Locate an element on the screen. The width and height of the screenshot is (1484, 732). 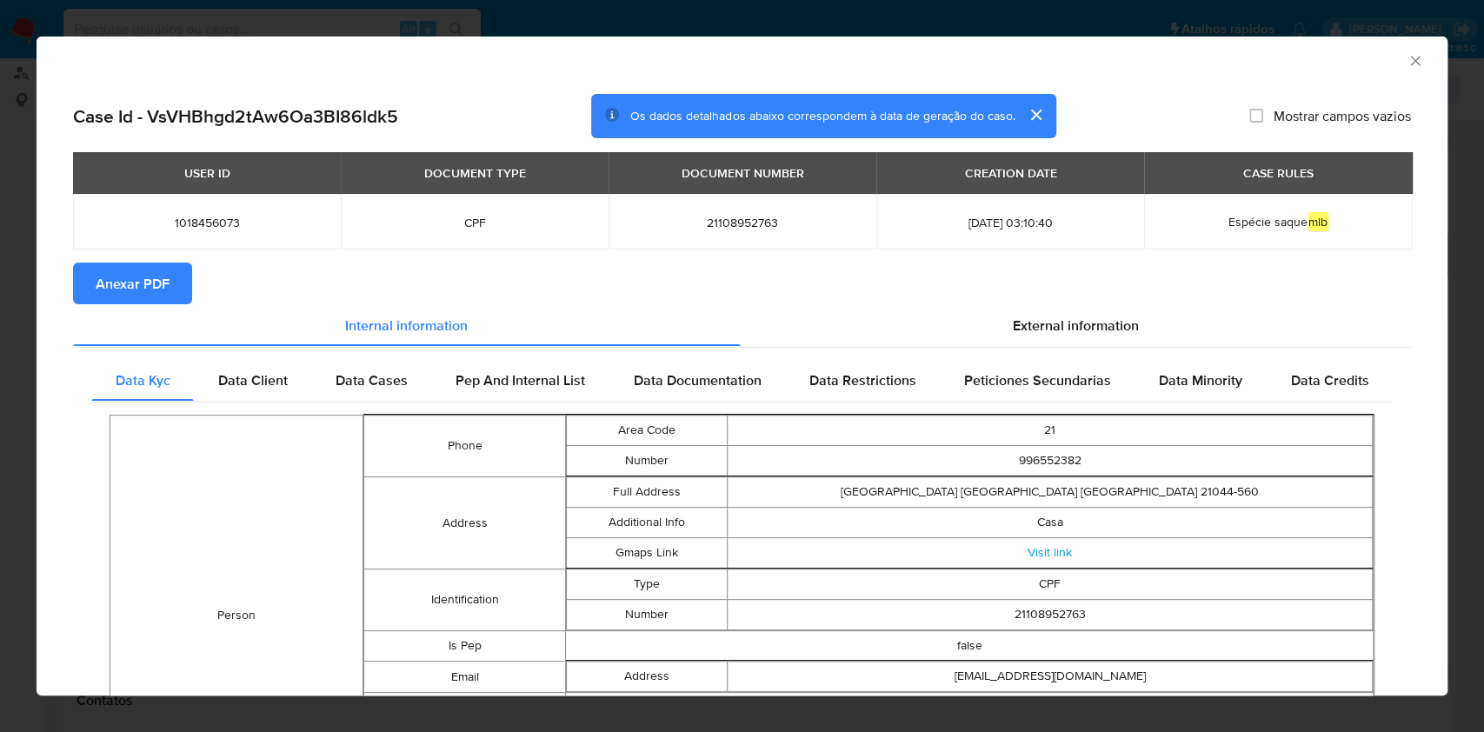
div: CASE RULES is located at coordinates (1278, 173).